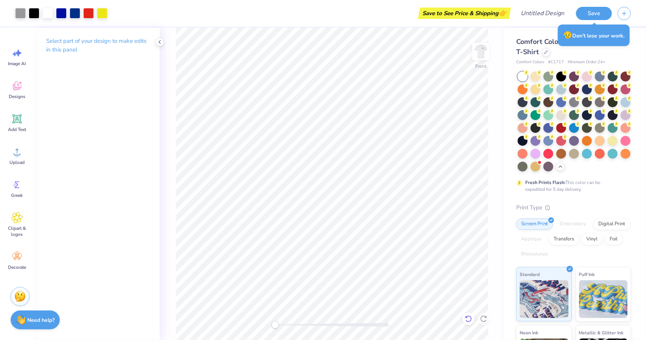 This screenshot has height=340, width=646. I want to click on span: Add Text, so click(17, 129).